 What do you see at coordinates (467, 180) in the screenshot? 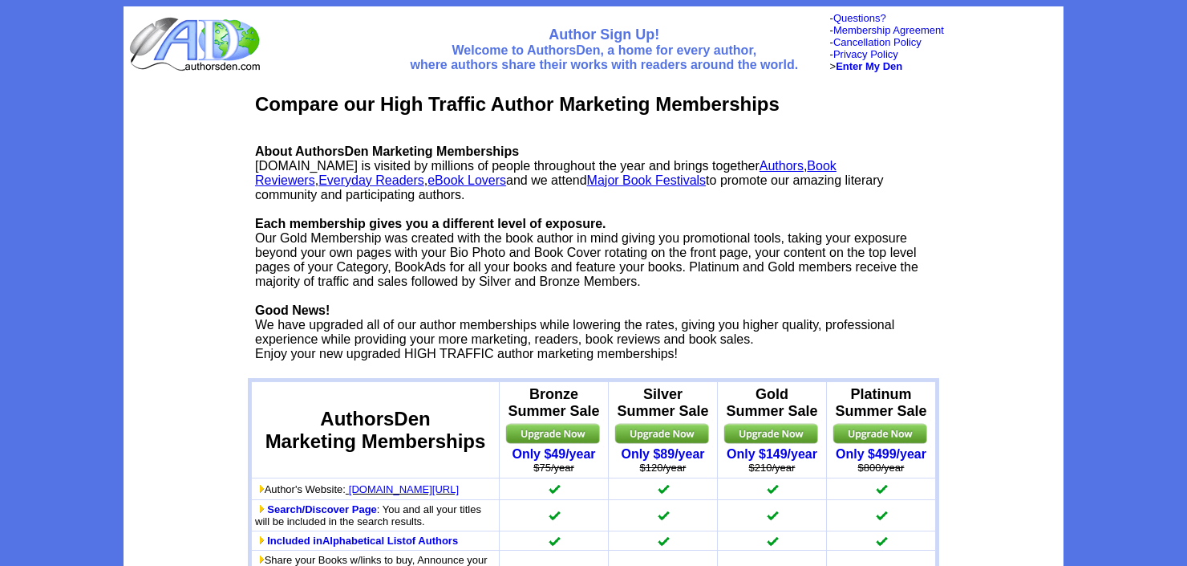
I see `a: eBook Lovers` at bounding box center [467, 180].